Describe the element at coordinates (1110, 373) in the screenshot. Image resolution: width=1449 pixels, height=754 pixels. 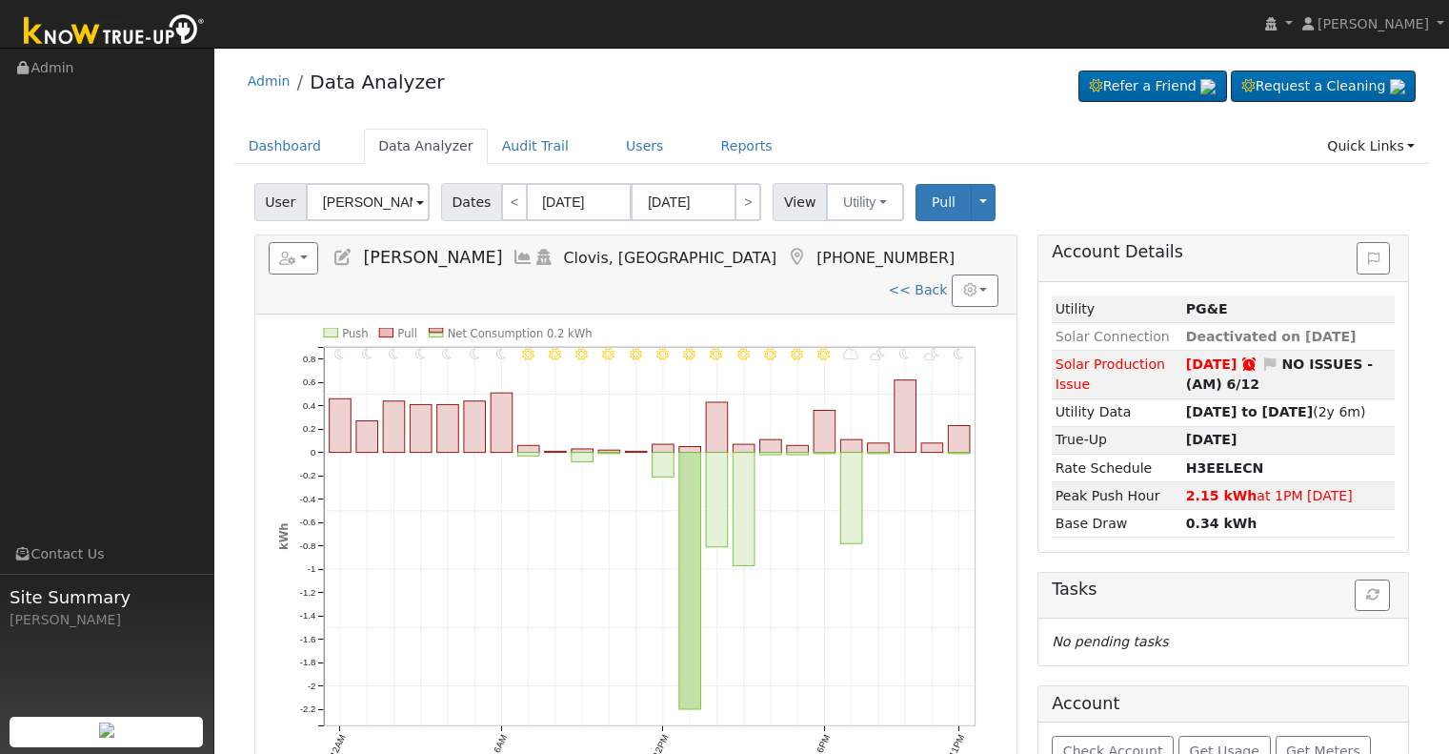
I see `span: Solar Production Issue` at that location.